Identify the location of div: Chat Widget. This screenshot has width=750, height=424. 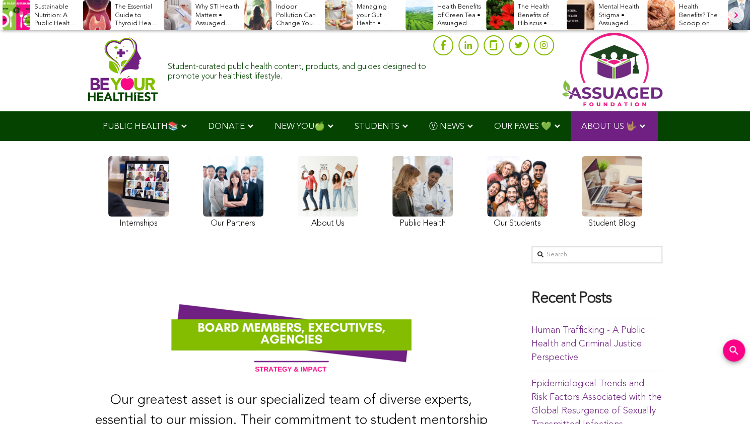
(725, 400).